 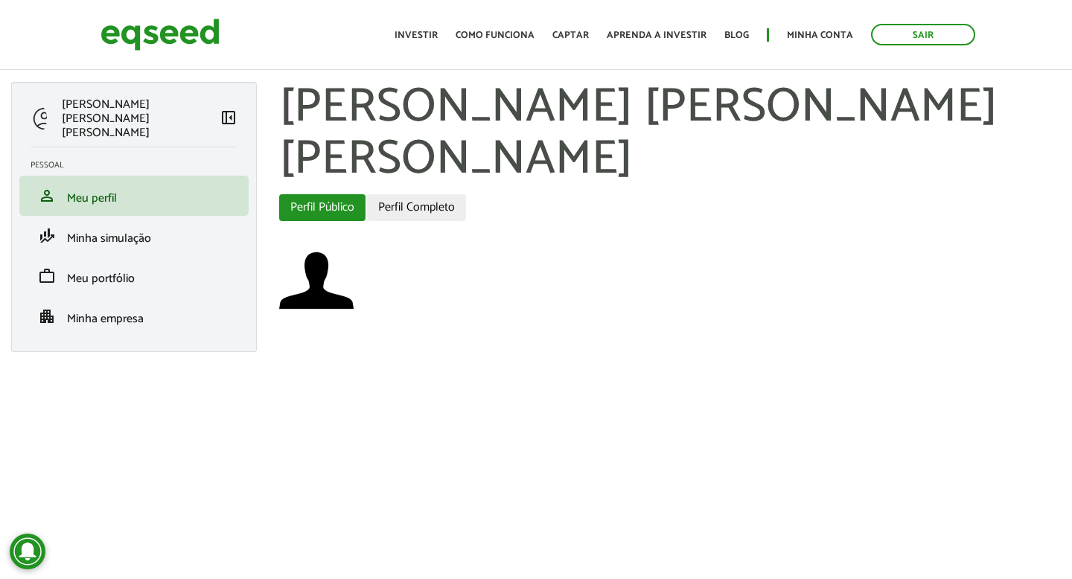 What do you see at coordinates (134, 236) in the screenshot?
I see `a: finance_modeMinha simulação` at bounding box center [134, 236].